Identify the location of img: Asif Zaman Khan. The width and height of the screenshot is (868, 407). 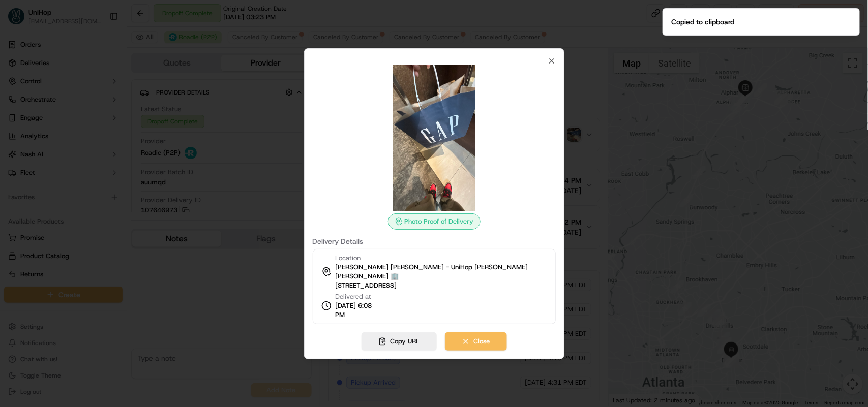
(18, 156).